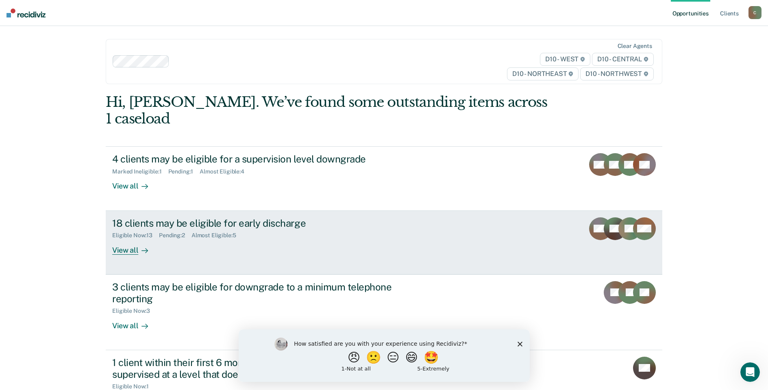 The width and height of the screenshot is (768, 390). What do you see at coordinates (26, 13) in the screenshot?
I see `img: Recidiviz` at bounding box center [26, 13].